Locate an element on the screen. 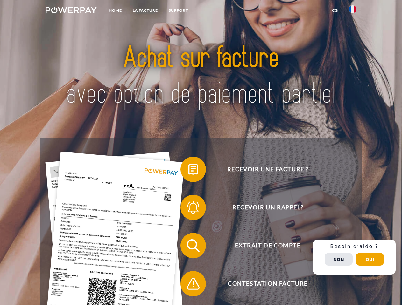 The height and width of the screenshot is (305, 402). img: qb_warning.svg is located at coordinates (193, 284).